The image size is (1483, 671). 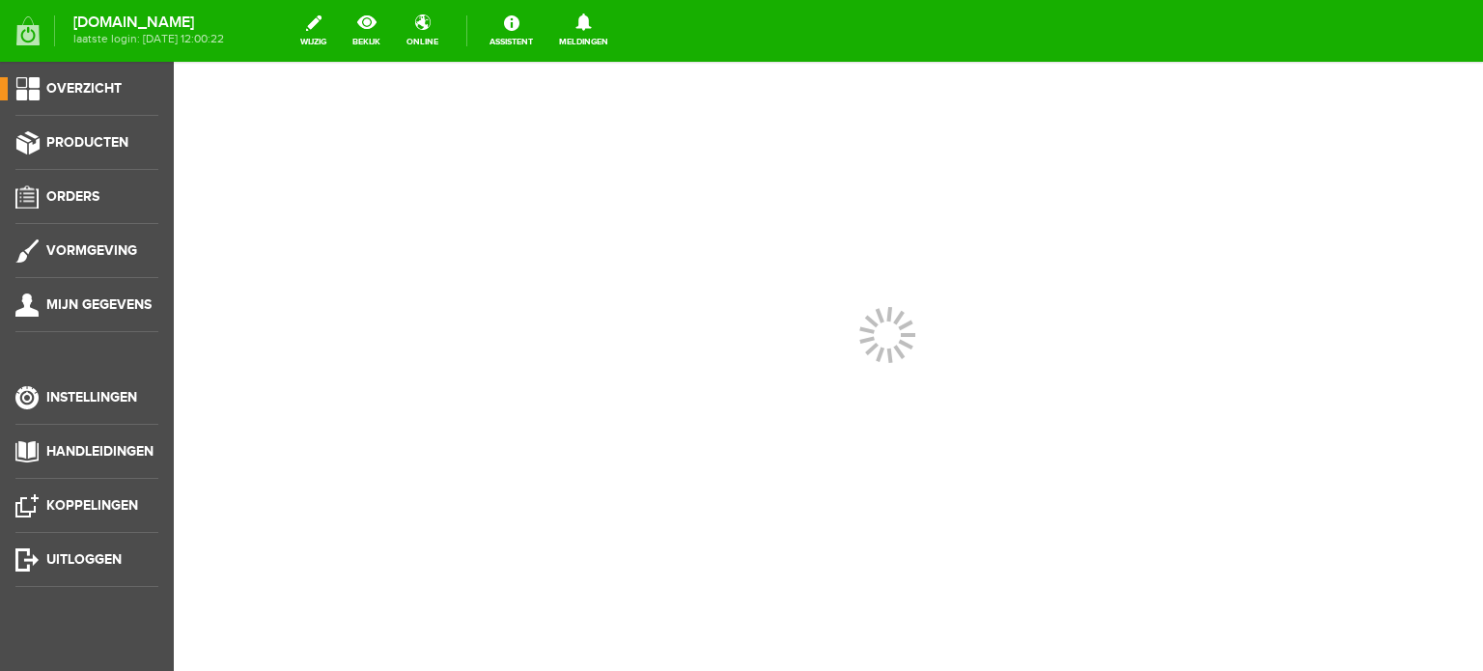 What do you see at coordinates (98, 304) in the screenshot?
I see `span: Mijn gegevens` at bounding box center [98, 304].